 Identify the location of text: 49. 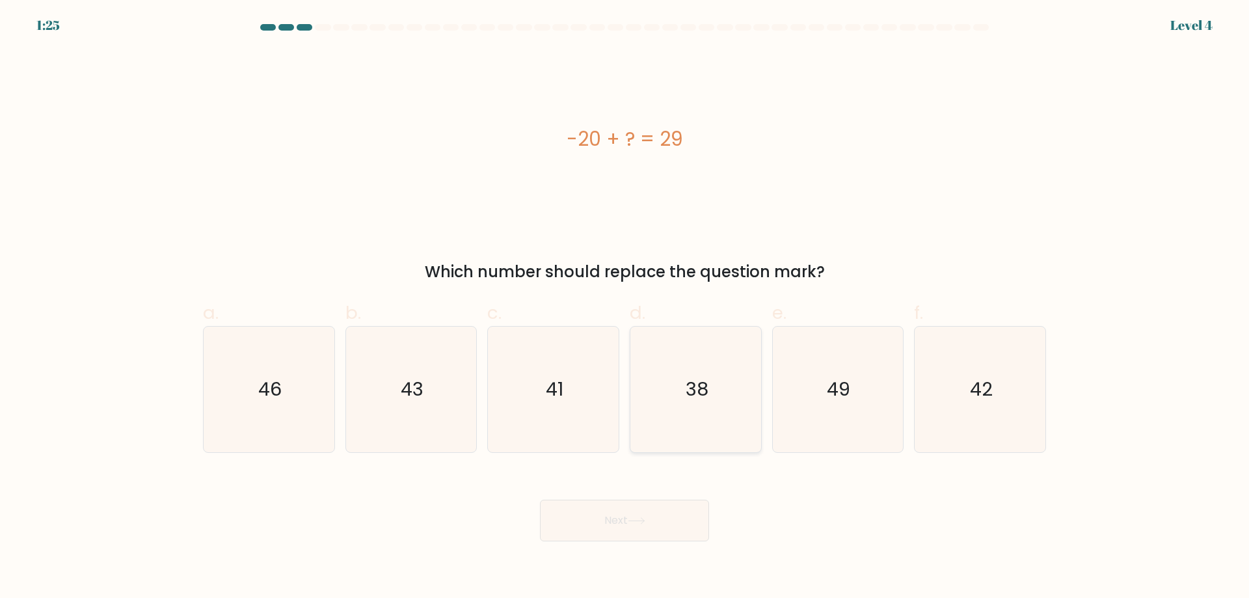
(839, 389).